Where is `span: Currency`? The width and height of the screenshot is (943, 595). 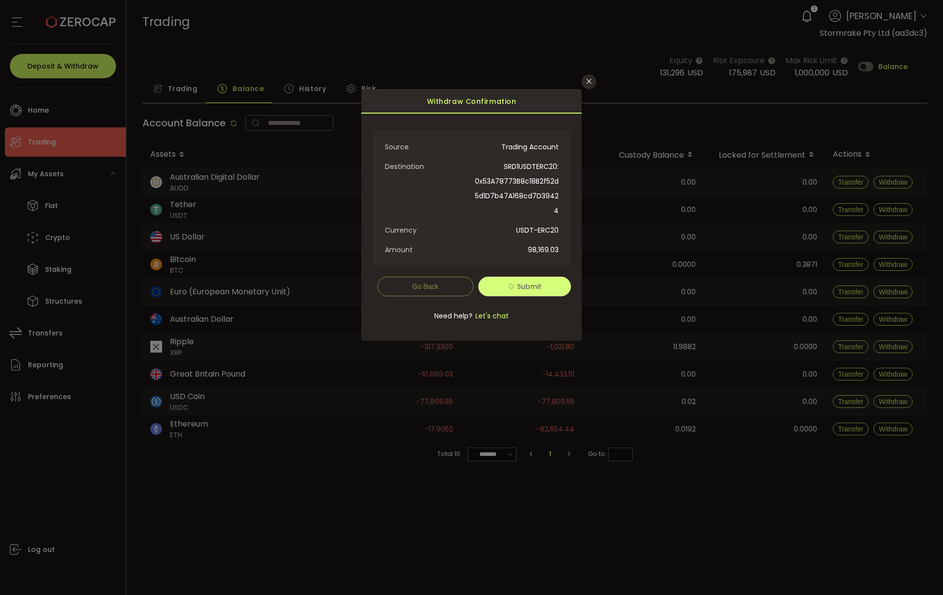 span: Currency is located at coordinates (428, 230).